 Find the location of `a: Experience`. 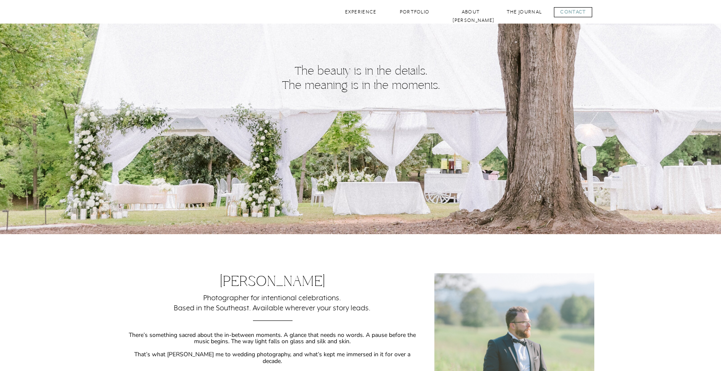

a: Experience is located at coordinates (361, 12).